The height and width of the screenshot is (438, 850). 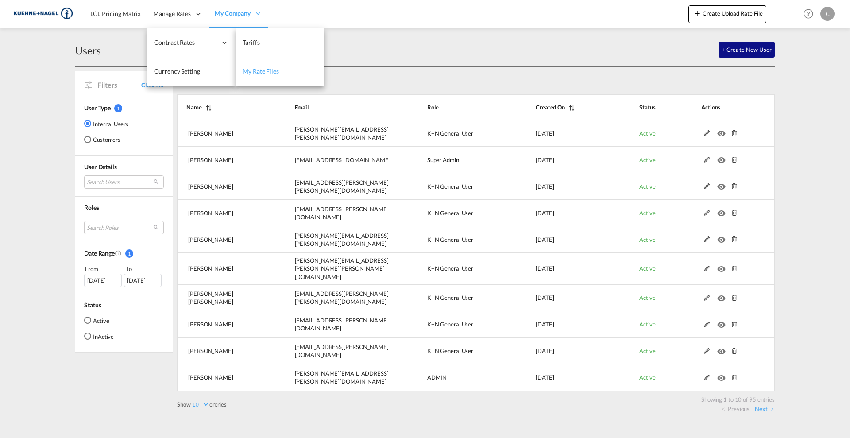 What do you see at coordinates (339, 186) in the screenshot?
I see `td: carolina.goncalves@kuehne-nagel.com` at bounding box center [339, 186].